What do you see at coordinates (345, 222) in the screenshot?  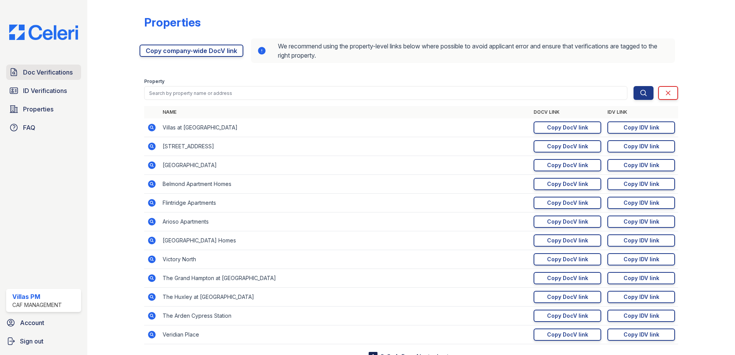 I see `td: Arioso Apartments` at bounding box center [345, 222].